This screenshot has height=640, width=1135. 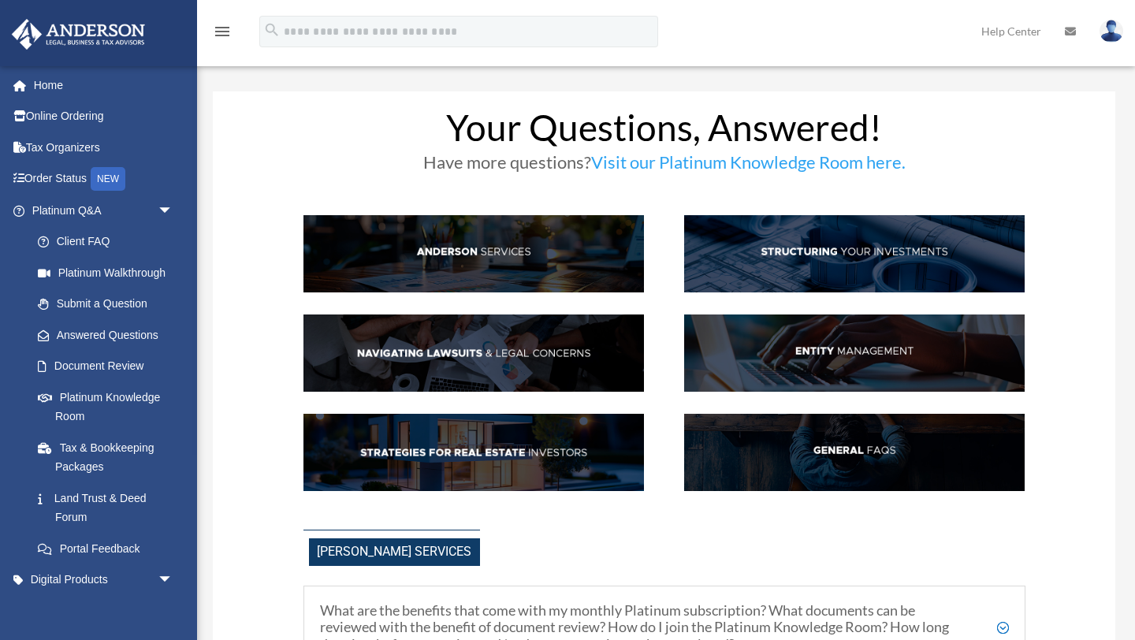 What do you see at coordinates (222, 34) in the screenshot?
I see `a: menu` at bounding box center [222, 34].